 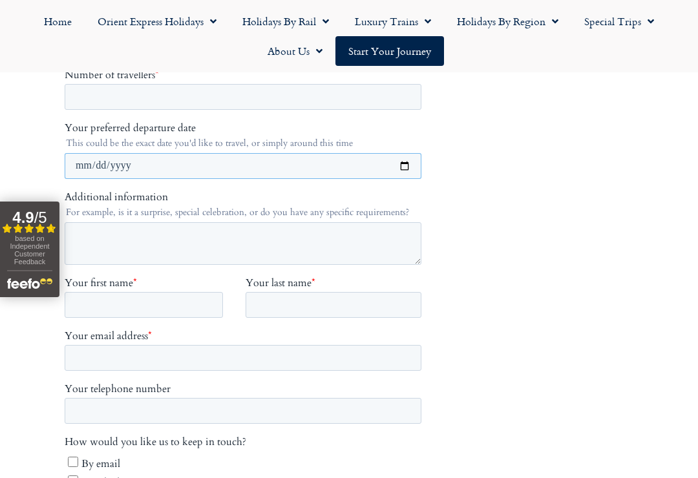 What do you see at coordinates (295, 51) in the screenshot?
I see `a: About Us` at bounding box center [295, 51].